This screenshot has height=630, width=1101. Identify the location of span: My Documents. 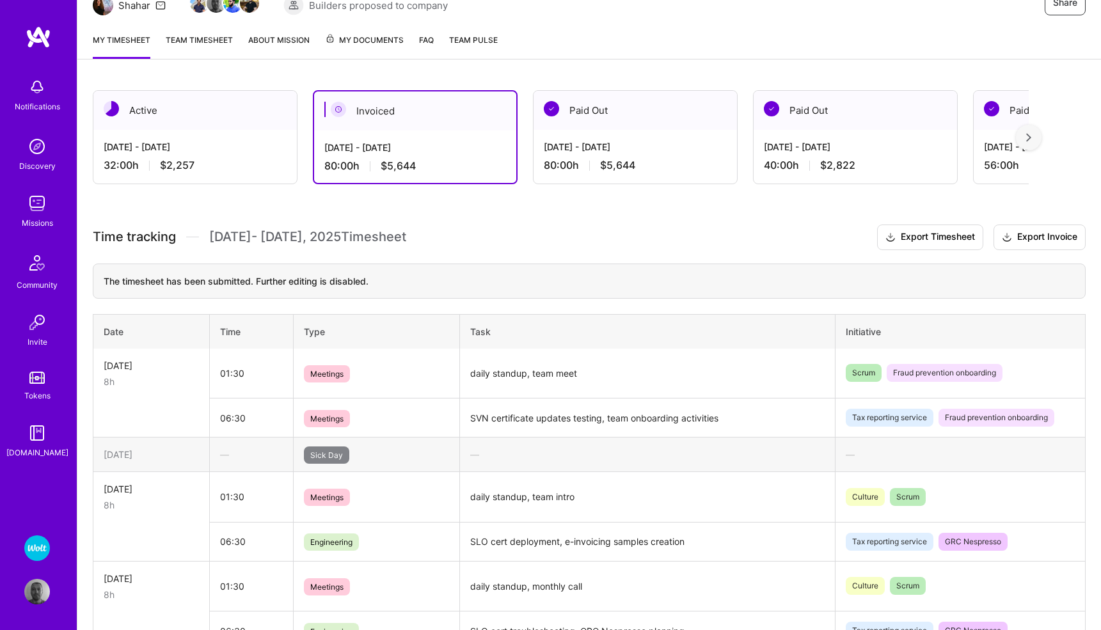
(364, 40).